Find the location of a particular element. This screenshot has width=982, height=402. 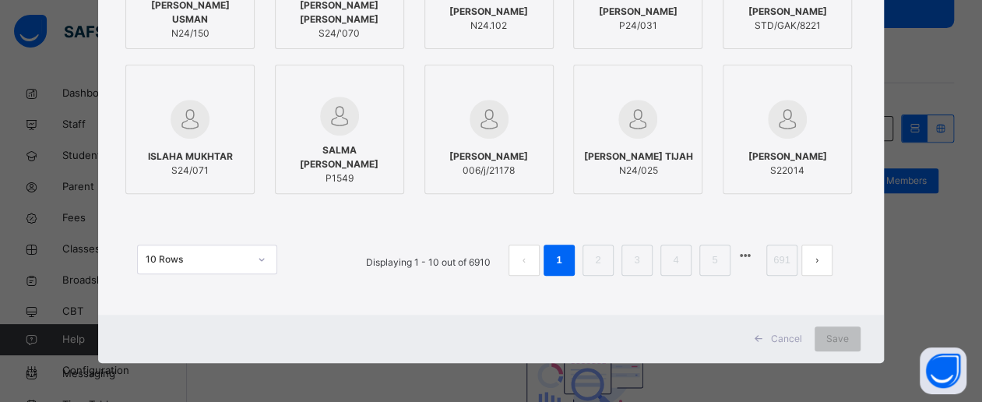

span: N24.102 is located at coordinates (488, 26).